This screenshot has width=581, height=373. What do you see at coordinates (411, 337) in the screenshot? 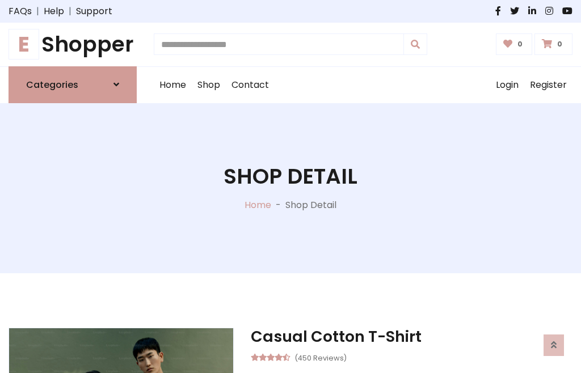
I see `h3: Casual Cotton T-Shirt` at bounding box center [411, 337].